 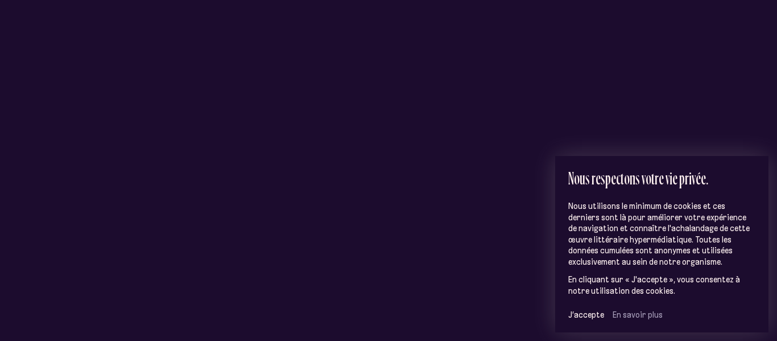 I want to click on h2: Nous respectons votre vie privée., so click(x=662, y=177).